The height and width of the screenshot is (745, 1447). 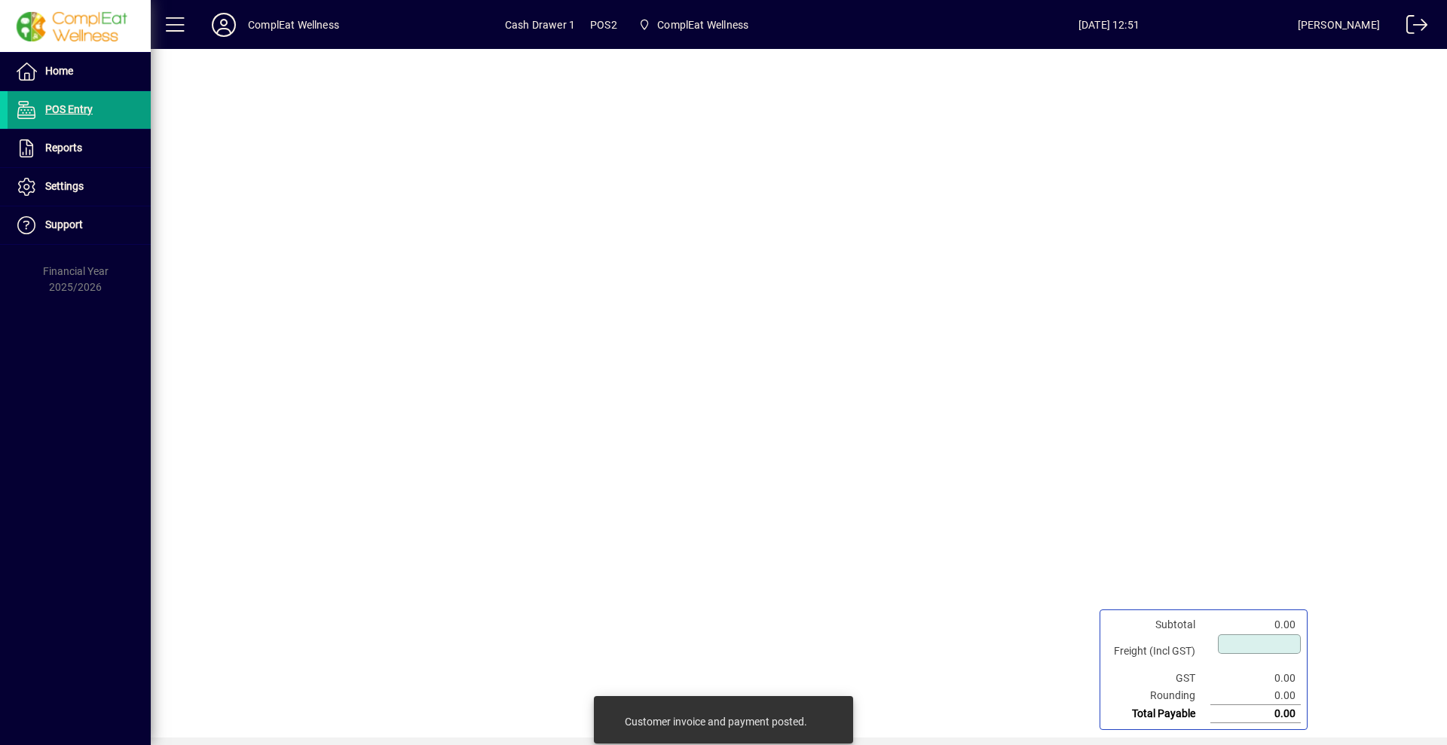 I want to click on td: Rounding, so click(x=1158, y=696).